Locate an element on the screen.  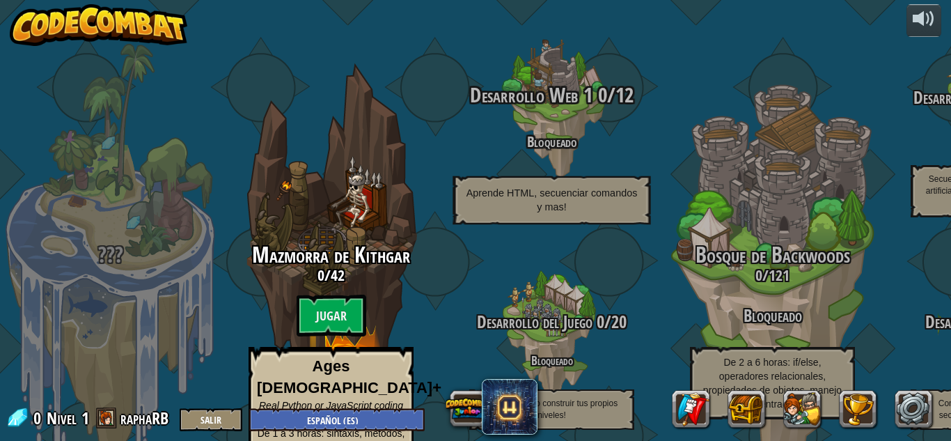
span: Desarrollo Web 1 is located at coordinates (531, 95).